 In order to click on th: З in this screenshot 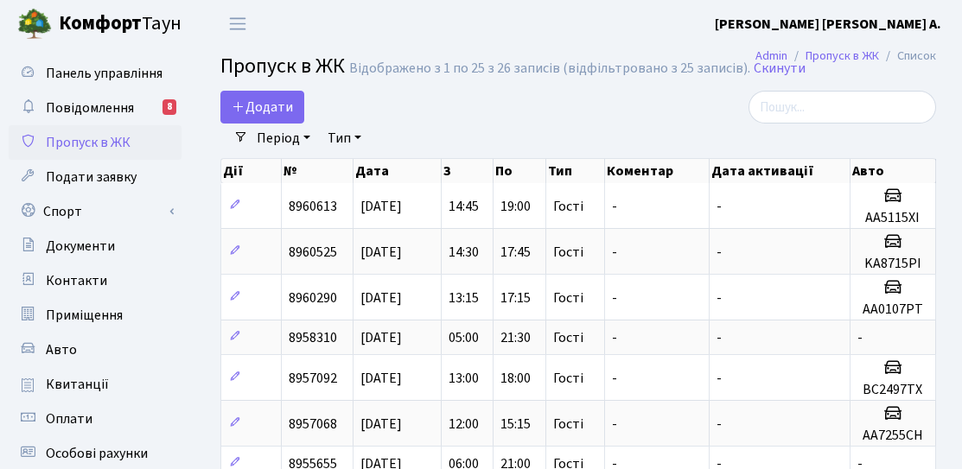, I will do `click(468, 171)`.